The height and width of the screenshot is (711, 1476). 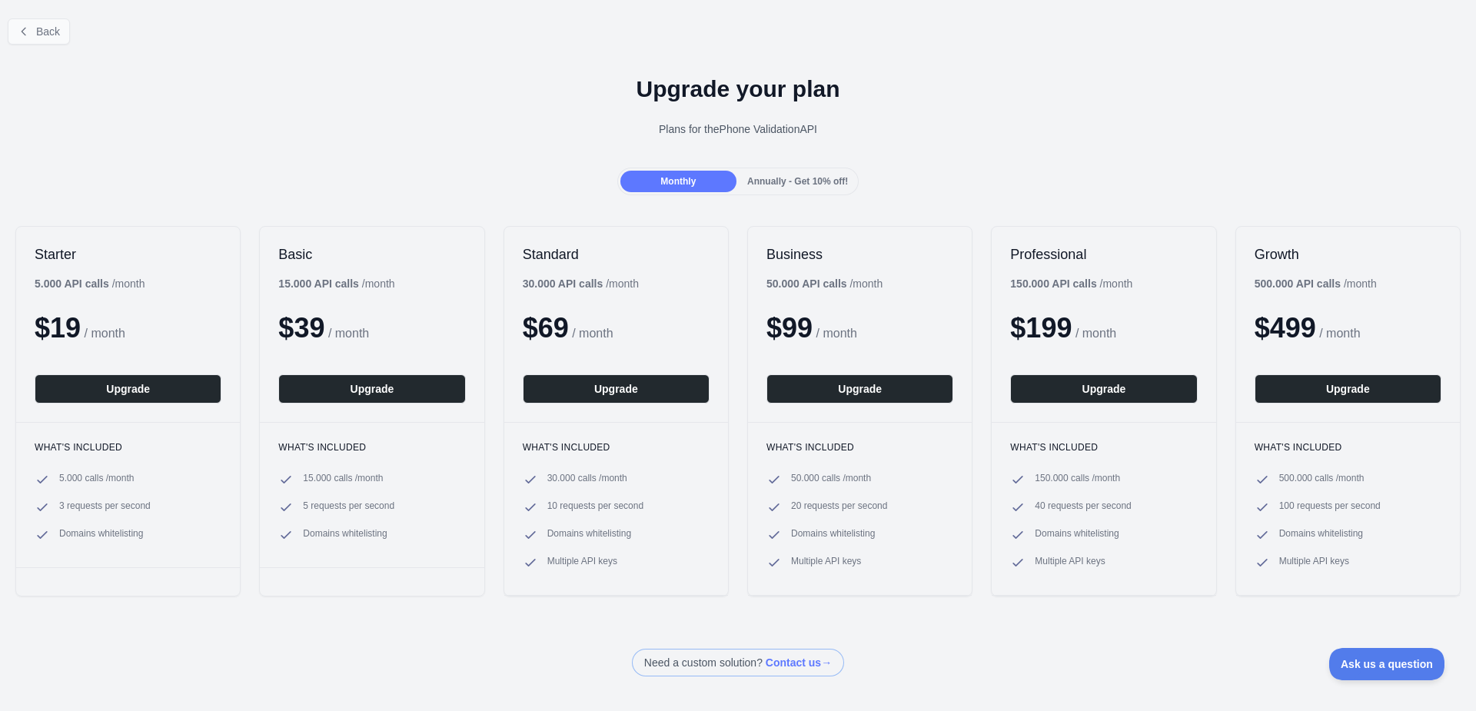 I want to click on h2: Professional, so click(x=1103, y=254).